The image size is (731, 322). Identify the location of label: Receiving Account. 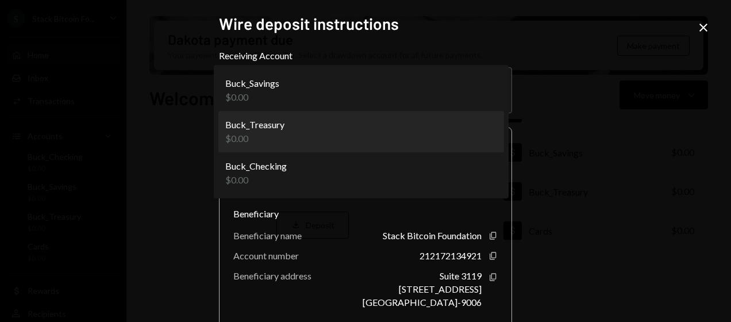
(365, 56).